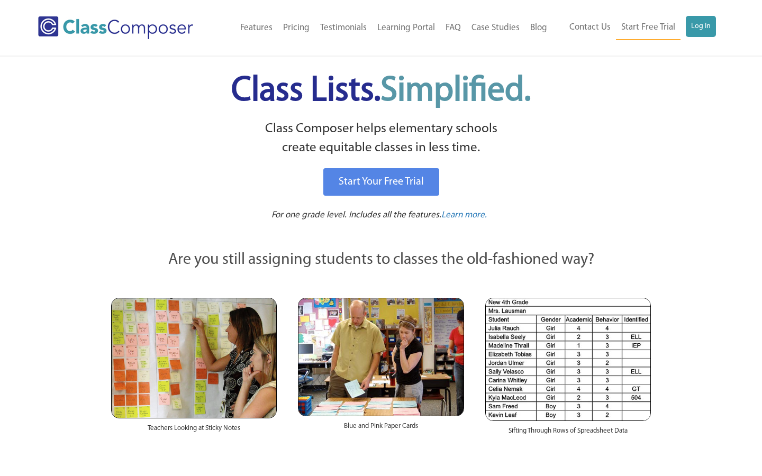 The image size is (762, 476). Describe the element at coordinates (464, 215) in the screenshot. I see `a: Learn more.` at that location.